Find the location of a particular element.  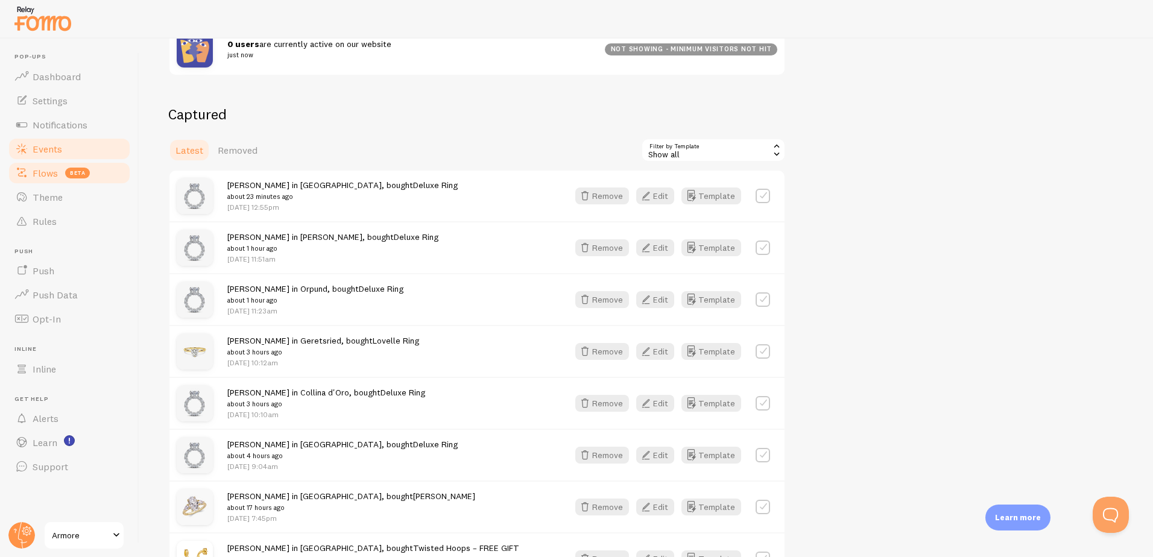

div: Show all is located at coordinates (713, 150).